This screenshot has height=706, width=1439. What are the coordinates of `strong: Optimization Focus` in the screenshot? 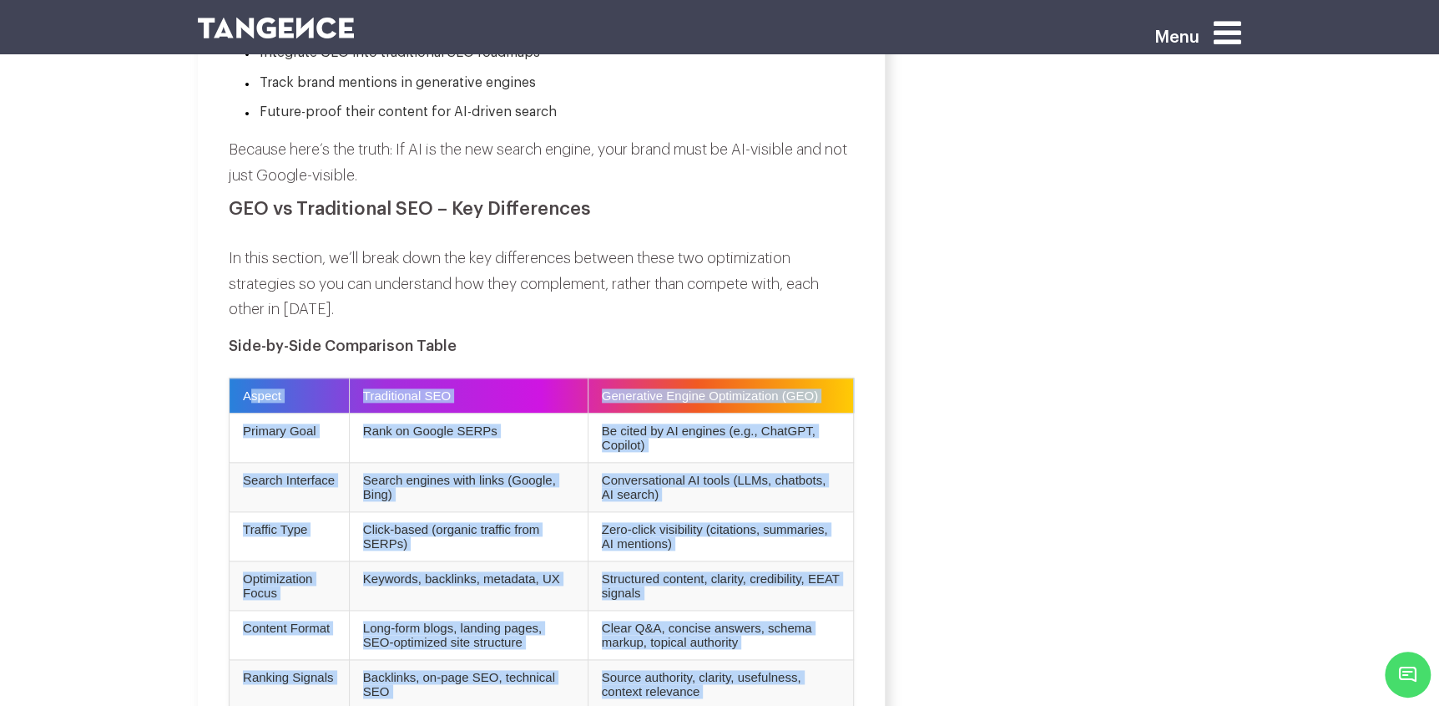 It's located at (277, 585).